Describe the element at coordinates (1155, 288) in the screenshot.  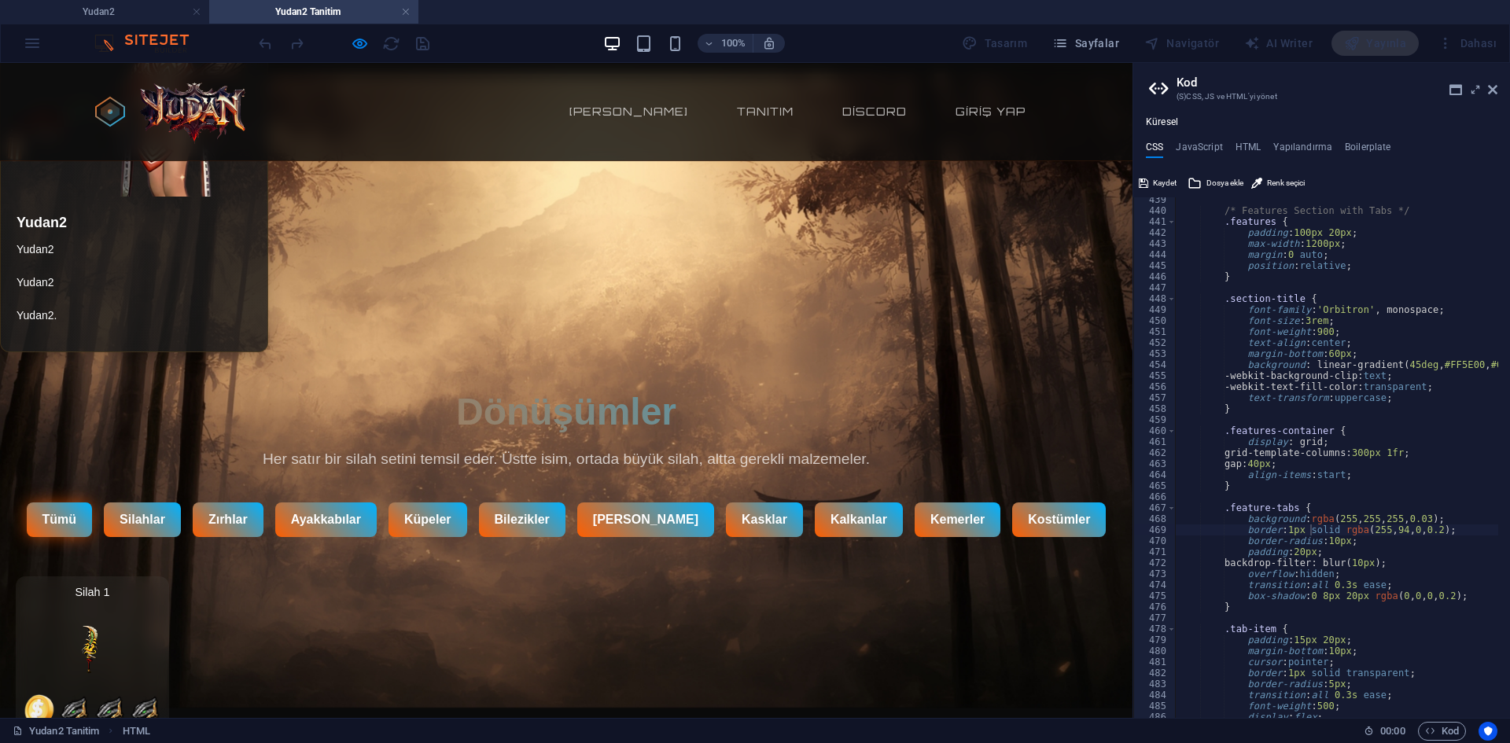
I see `div: 447` at that location.